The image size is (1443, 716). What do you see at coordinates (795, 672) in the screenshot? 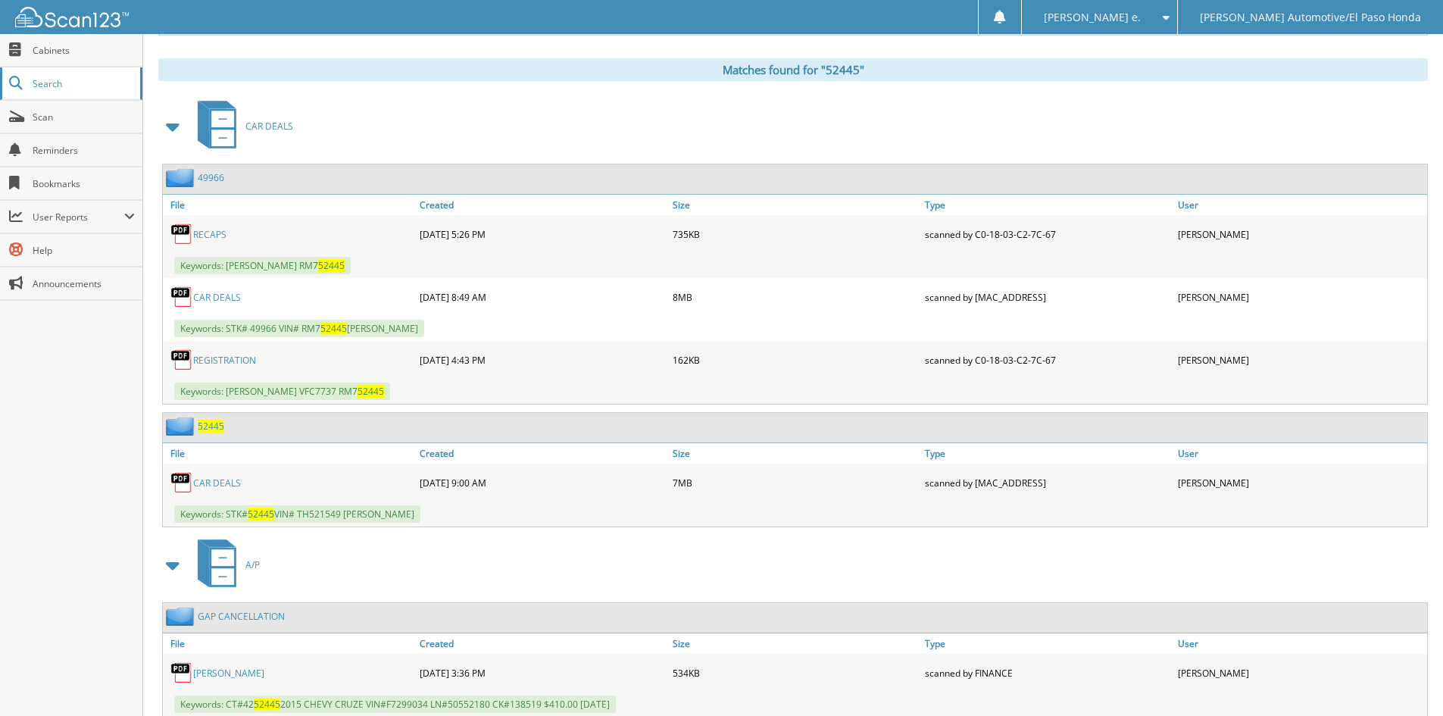
I see `div: 534KB` at bounding box center [795, 672].